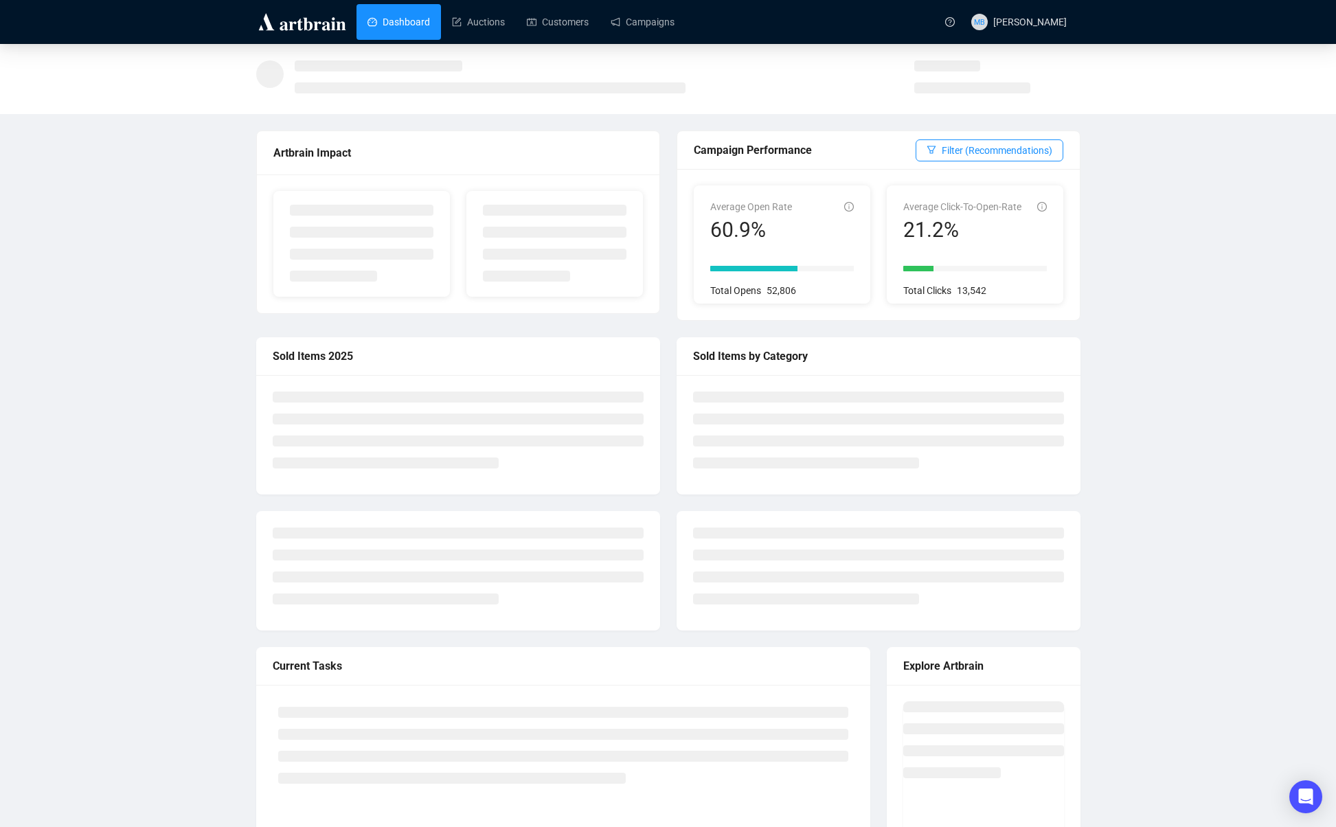  What do you see at coordinates (458, 356) in the screenshot?
I see `div: Sold Items 2025` at bounding box center [458, 356].